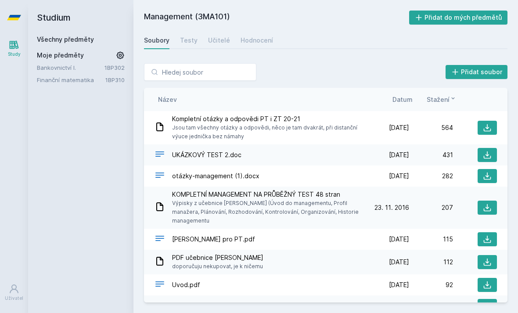 The image size is (518, 313). I want to click on div: 564, so click(431, 128).